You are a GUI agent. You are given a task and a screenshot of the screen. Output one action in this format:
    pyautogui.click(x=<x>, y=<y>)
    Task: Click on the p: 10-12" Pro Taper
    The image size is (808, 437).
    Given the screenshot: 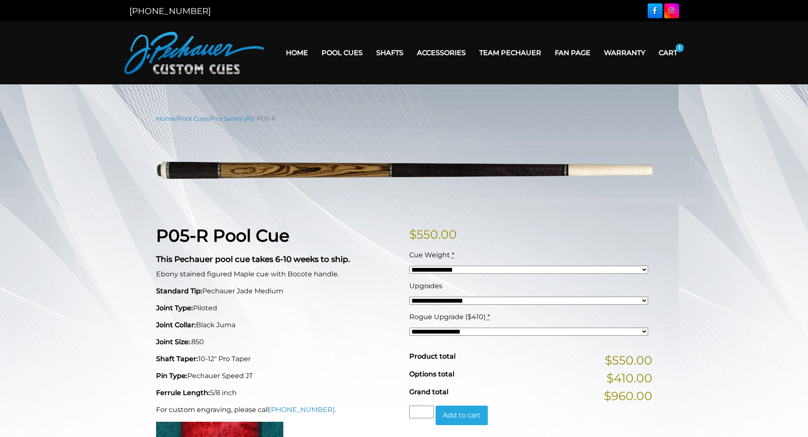 What is the action you would take?
    pyautogui.click(x=277, y=359)
    